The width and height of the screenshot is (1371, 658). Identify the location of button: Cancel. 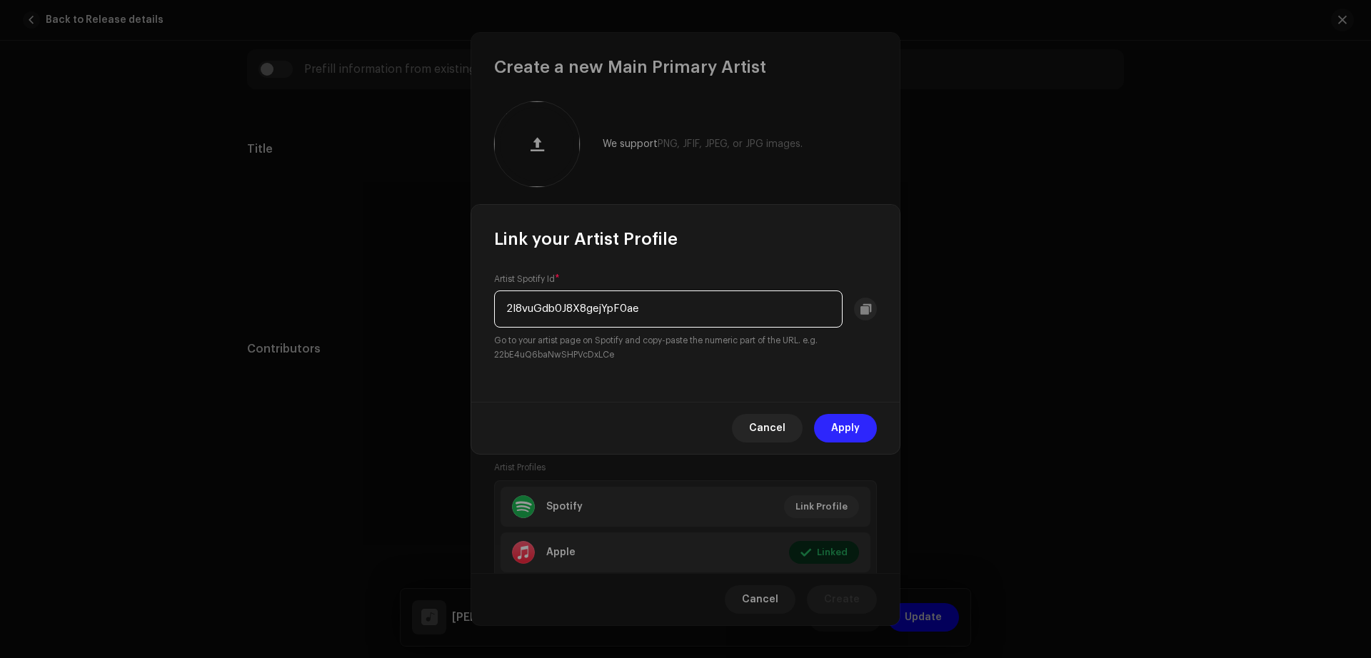
(767, 428).